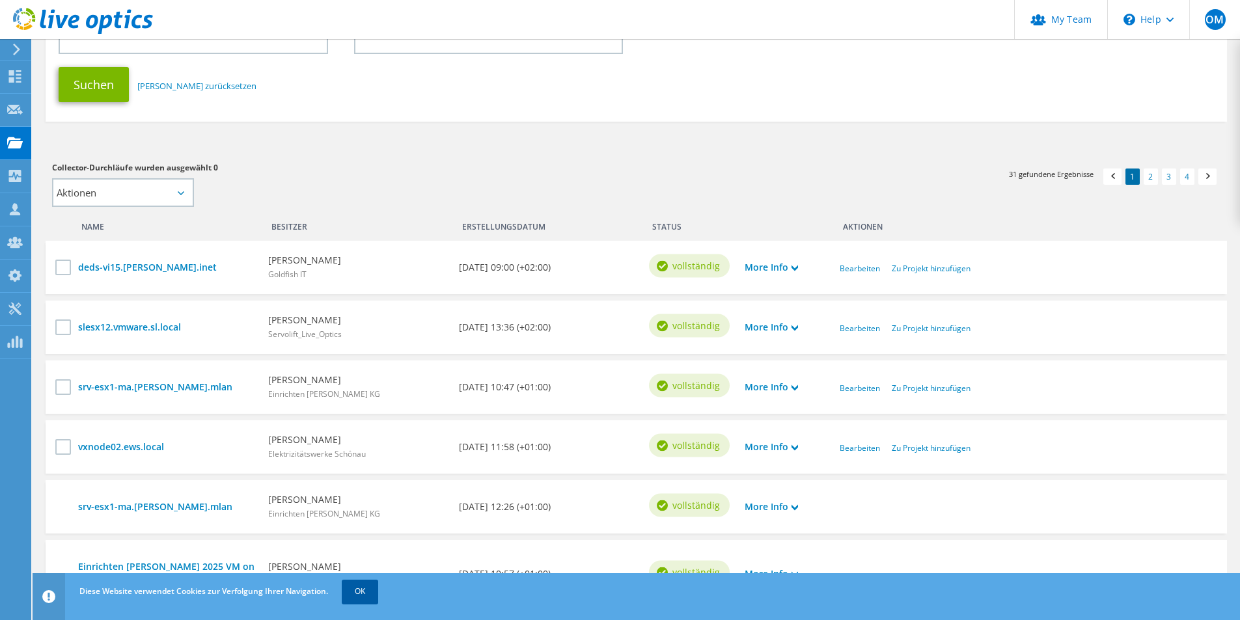  What do you see at coordinates (360, 592) in the screenshot?
I see `a: OK` at bounding box center [360, 592].